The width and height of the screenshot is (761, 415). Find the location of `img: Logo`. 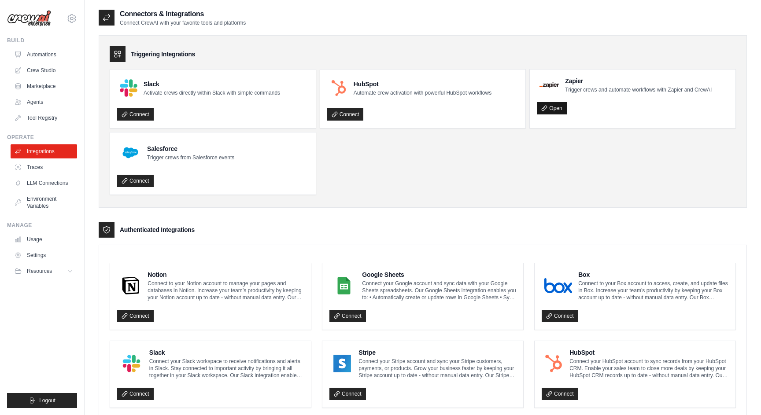

img: Logo is located at coordinates (29, 18).